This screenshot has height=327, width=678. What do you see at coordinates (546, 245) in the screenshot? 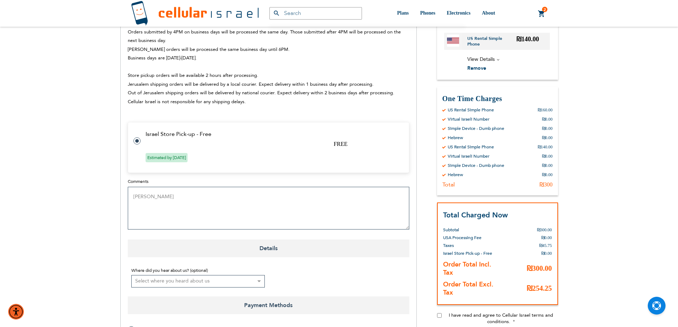
I see `span: ₪45.75` at bounding box center [546, 245].